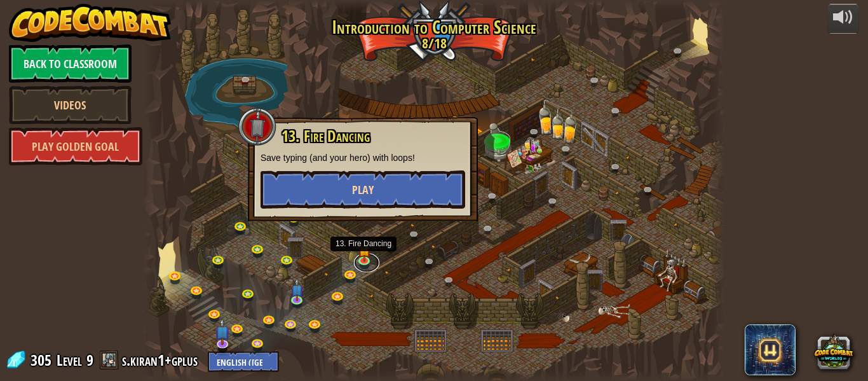  What do you see at coordinates (161, 360) in the screenshot?
I see `a: s.kiran1+gplus` at bounding box center [161, 360].